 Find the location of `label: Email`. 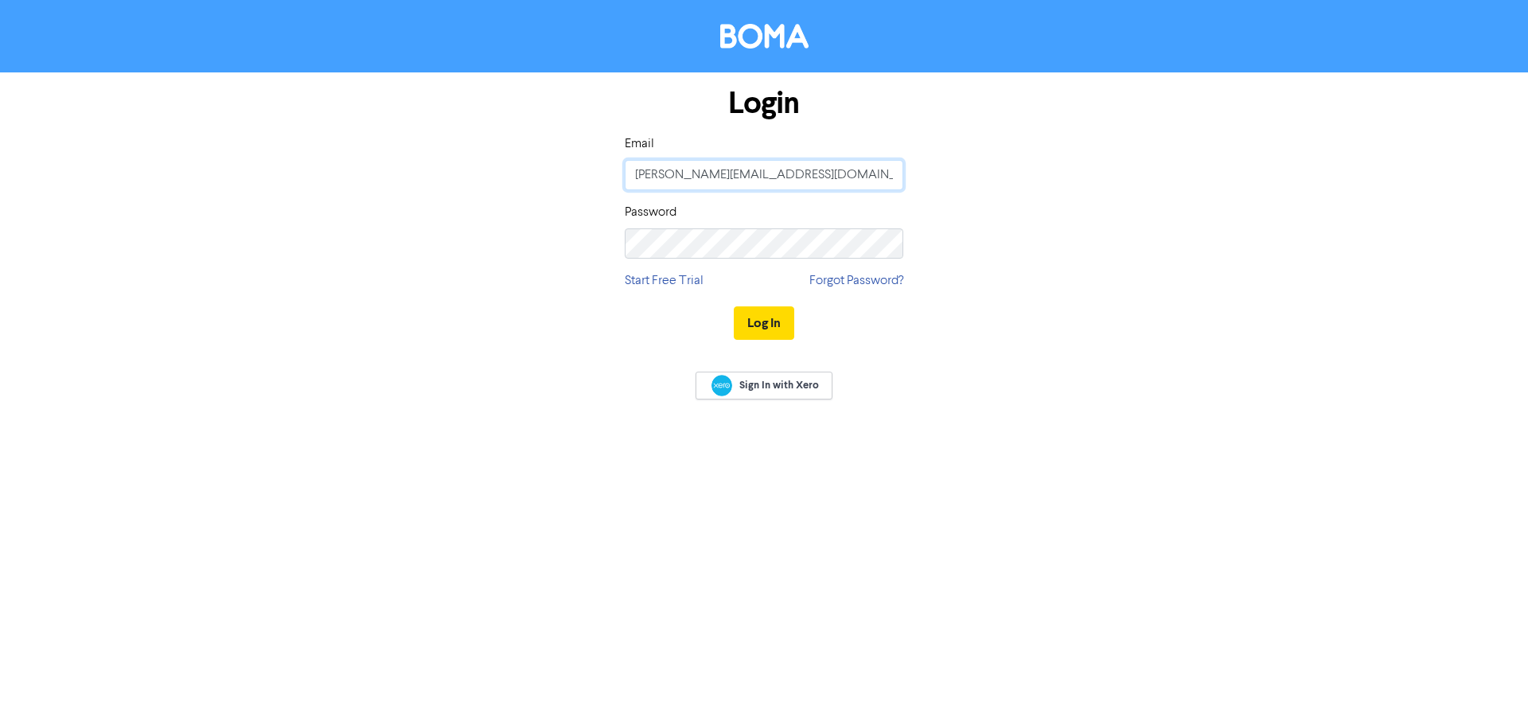

label: Email is located at coordinates (639, 144).